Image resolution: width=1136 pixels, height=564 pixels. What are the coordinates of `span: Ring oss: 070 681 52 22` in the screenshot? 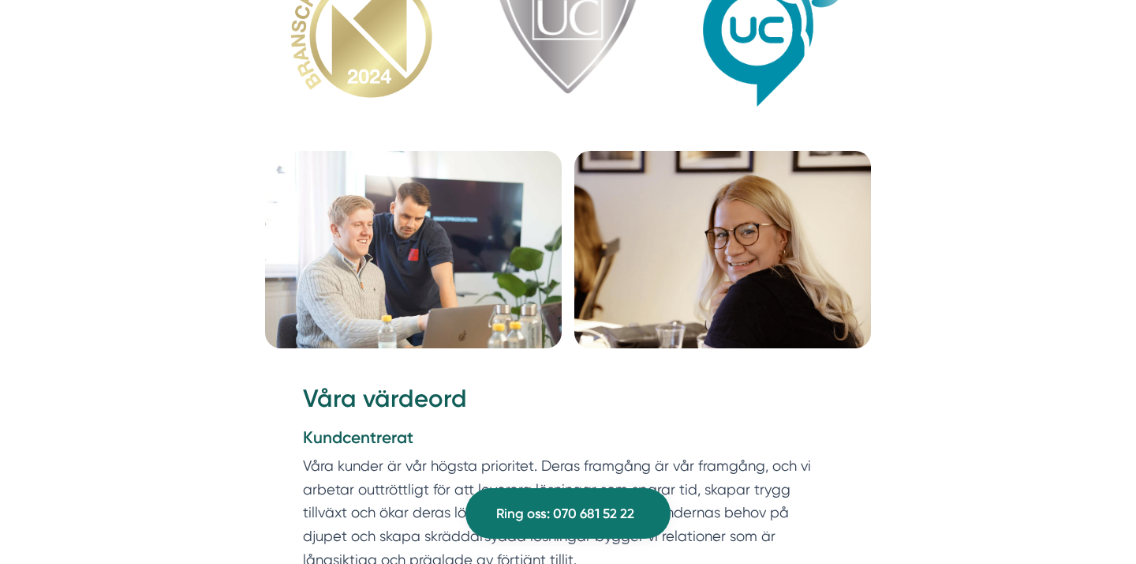 It's located at (565, 513).